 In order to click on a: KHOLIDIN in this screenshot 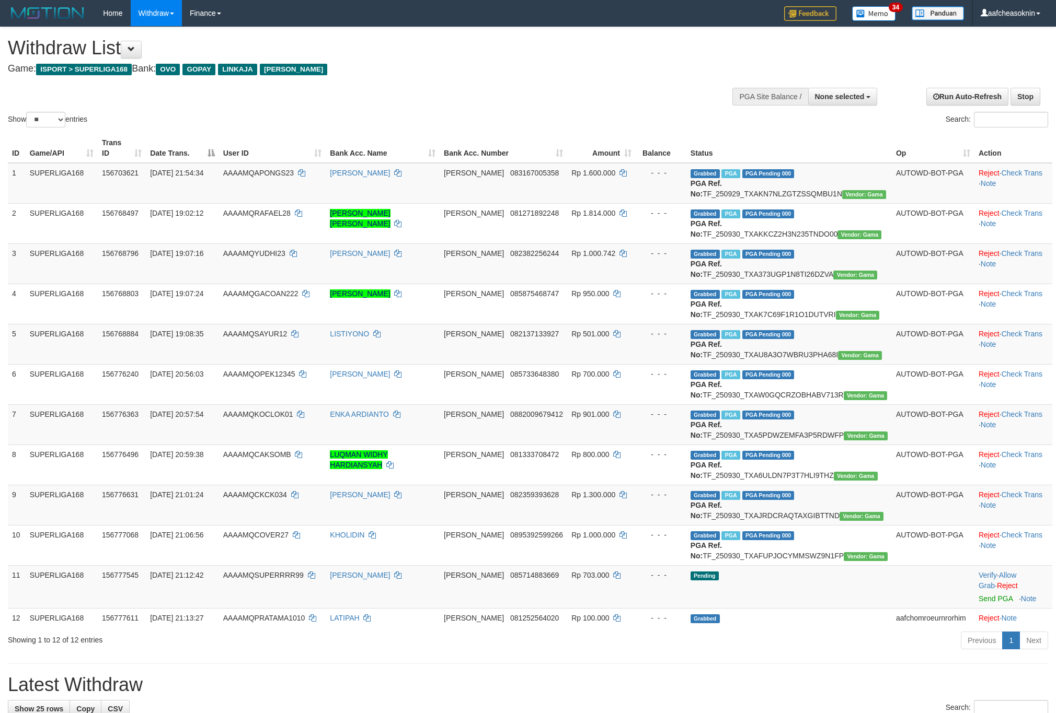, I will do `click(347, 535)`.